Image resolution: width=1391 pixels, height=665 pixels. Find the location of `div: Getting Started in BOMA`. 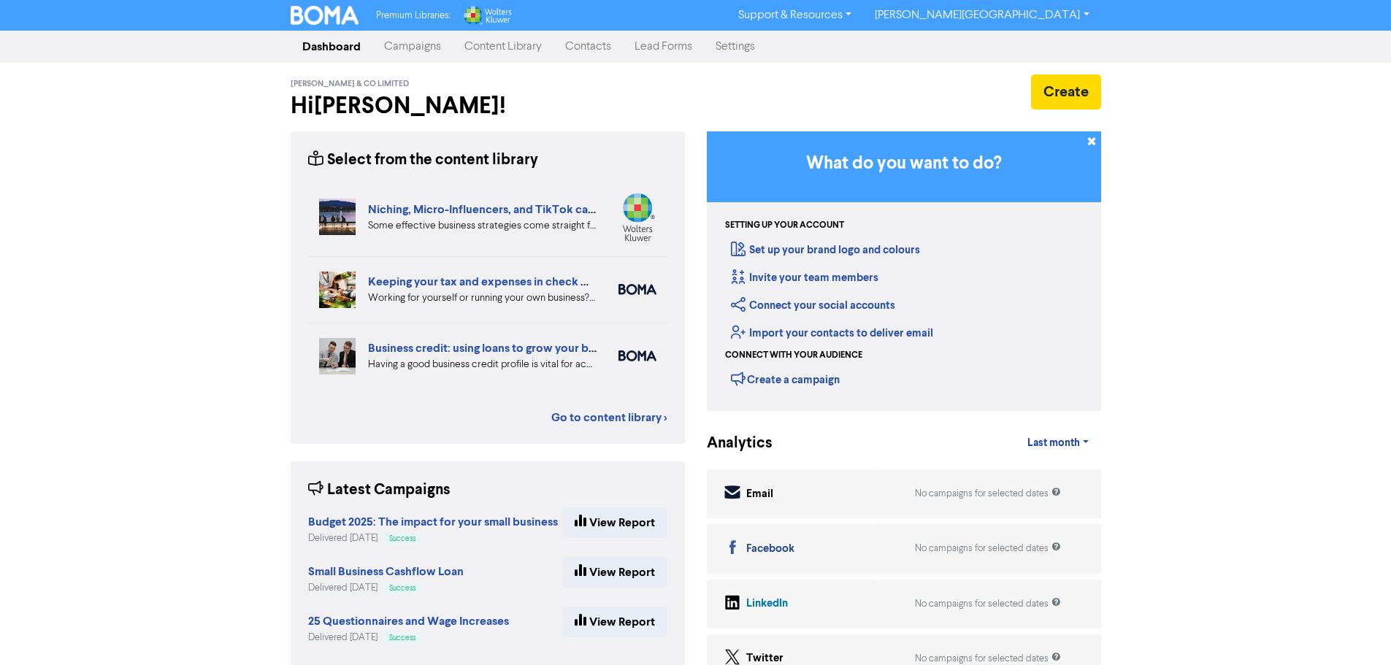

div: Getting Started in BOMA is located at coordinates (904, 271).